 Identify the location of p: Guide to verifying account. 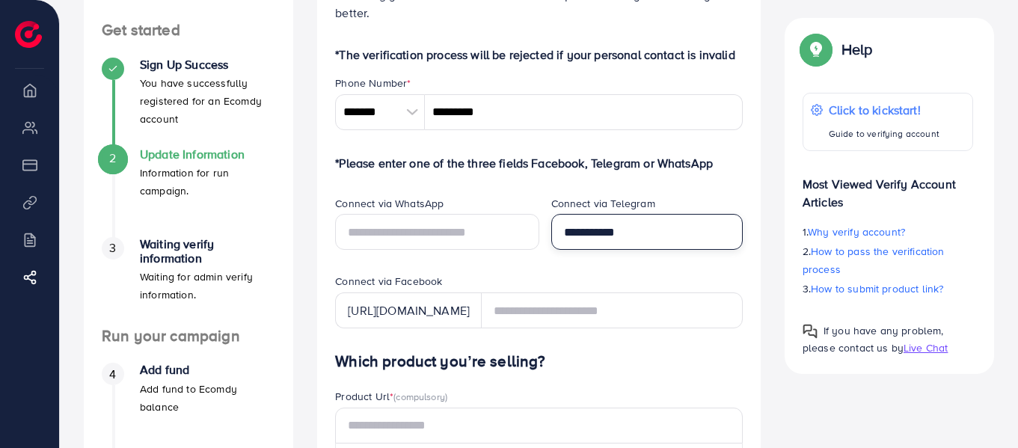
(884, 134).